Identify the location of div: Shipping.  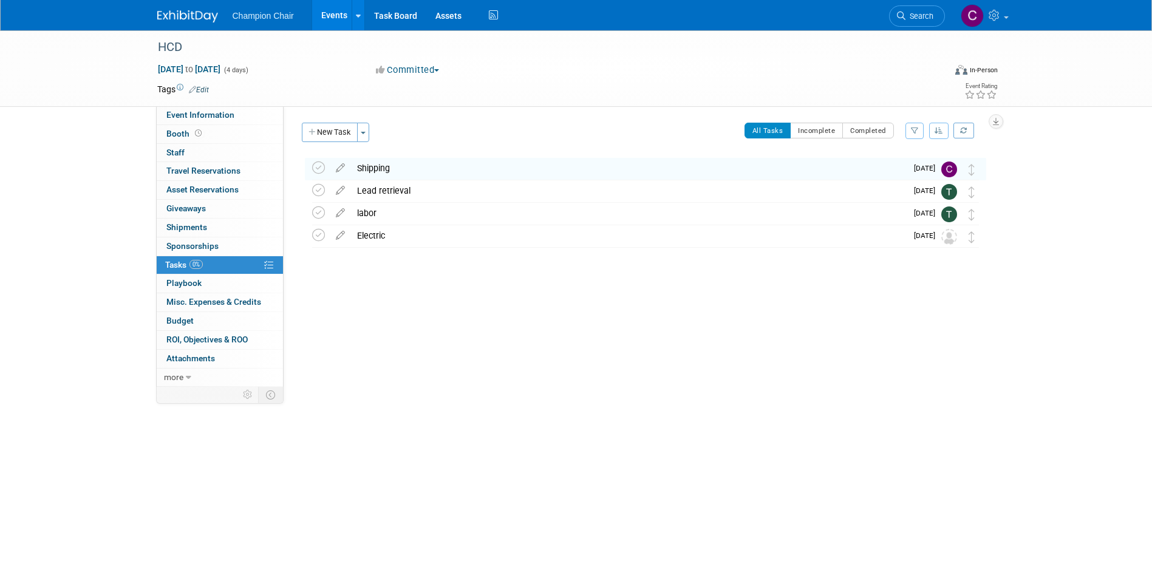
(628, 168).